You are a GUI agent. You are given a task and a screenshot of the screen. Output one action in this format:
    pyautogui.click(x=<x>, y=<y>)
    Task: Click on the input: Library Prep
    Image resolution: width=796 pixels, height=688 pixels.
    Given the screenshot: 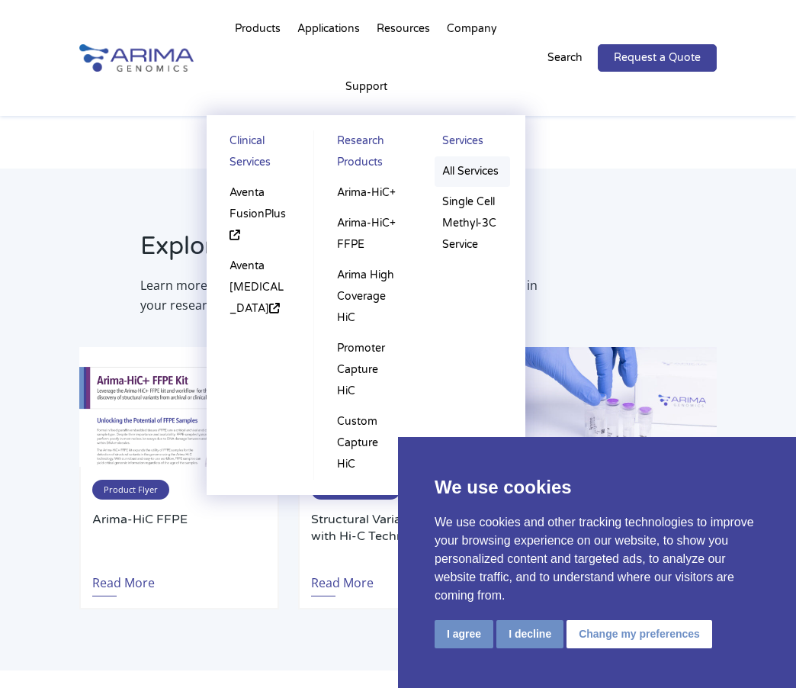 What is the action you would take?
    pyautogui.click(x=8, y=316)
    